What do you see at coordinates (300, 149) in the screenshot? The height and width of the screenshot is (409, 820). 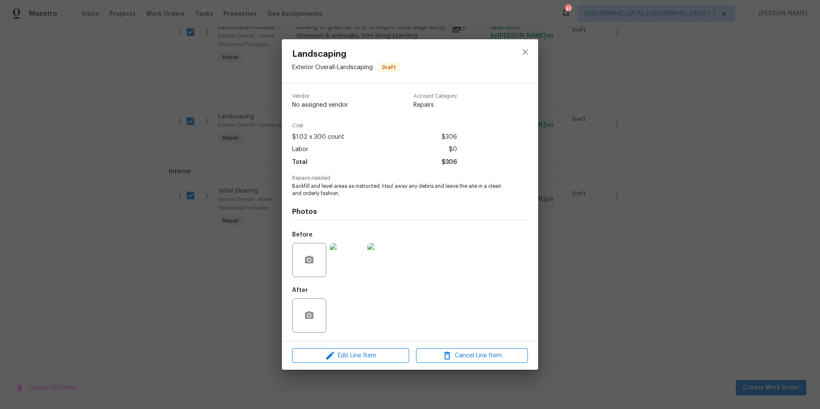 I see `span: Labor` at bounding box center [300, 149].